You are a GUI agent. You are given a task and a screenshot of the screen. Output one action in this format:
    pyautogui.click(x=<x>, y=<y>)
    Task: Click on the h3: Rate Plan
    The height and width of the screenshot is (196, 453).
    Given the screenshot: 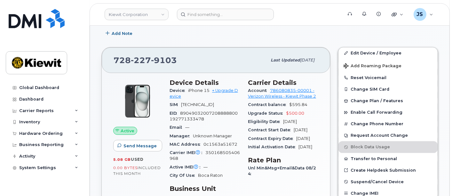 What is the action you would take?
    pyautogui.click(x=283, y=160)
    